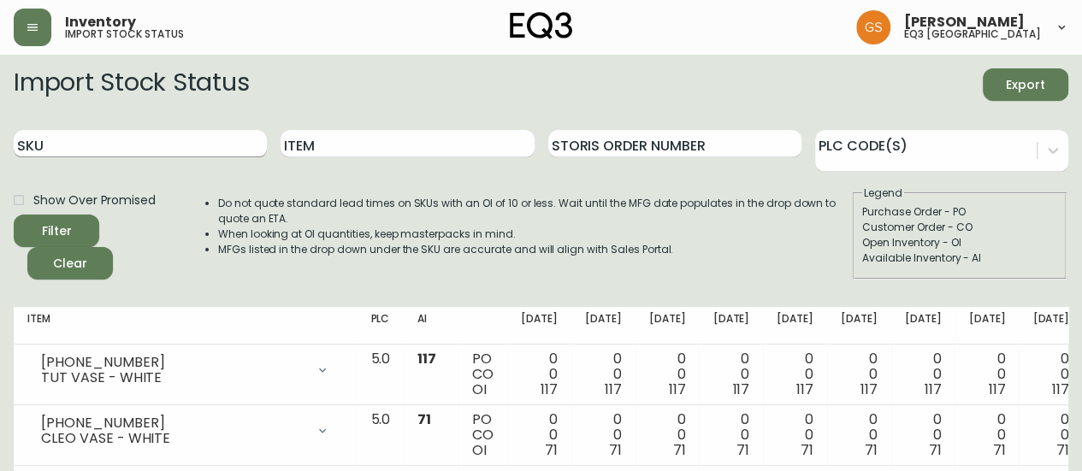 This screenshot has width=1082, height=471. I want to click on li: When looking at OI quantities, keep masterpacks in mind., so click(534, 234).